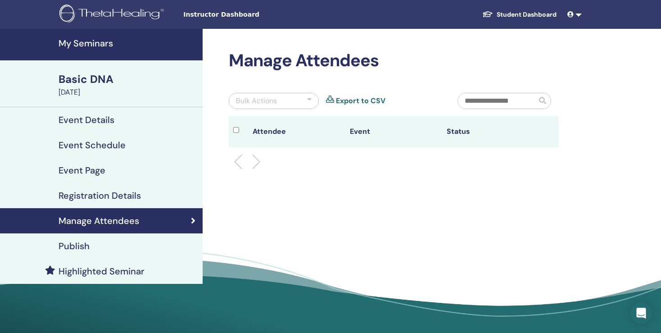 This screenshot has width=661, height=333. I want to click on th: Attendee, so click(296, 131).